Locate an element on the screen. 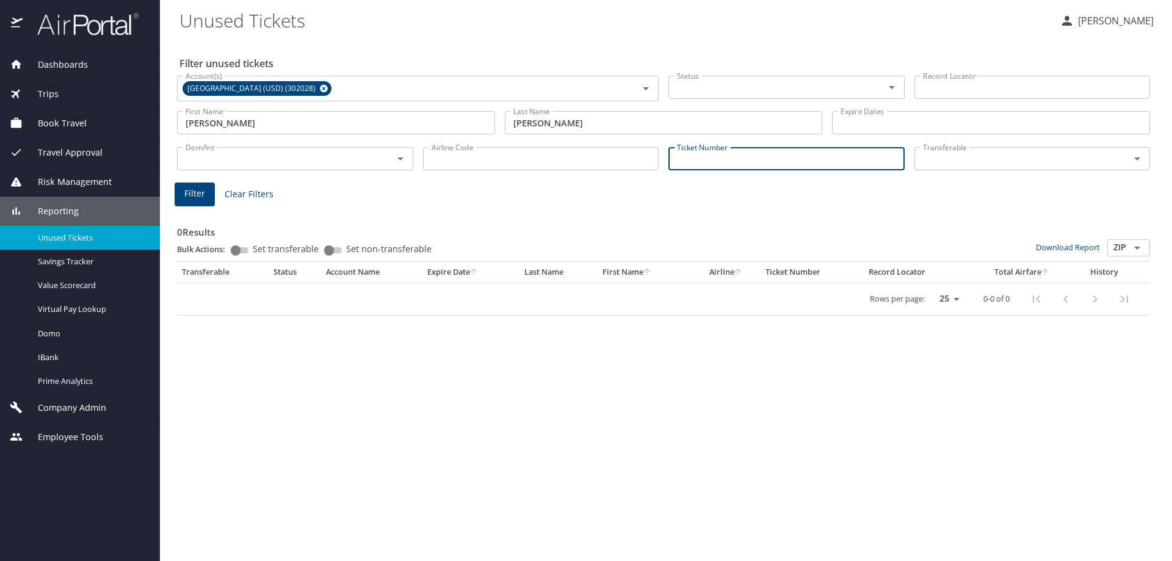 The image size is (1172, 561). th: Airline is located at coordinates (726, 272).